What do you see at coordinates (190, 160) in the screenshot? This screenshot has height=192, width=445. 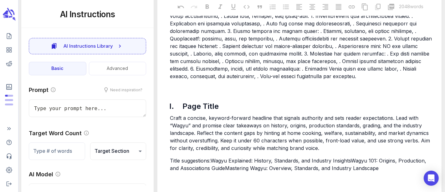 I see `span: Title suggestions:` at bounding box center [190, 160].